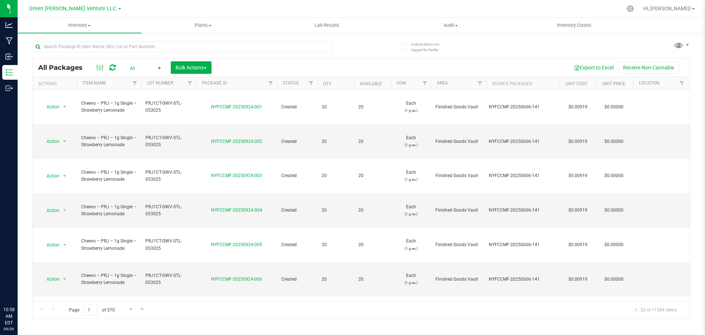 The image size is (705, 335). Describe the element at coordinates (451, 25) in the screenshot. I see `a: Audit` at that location.